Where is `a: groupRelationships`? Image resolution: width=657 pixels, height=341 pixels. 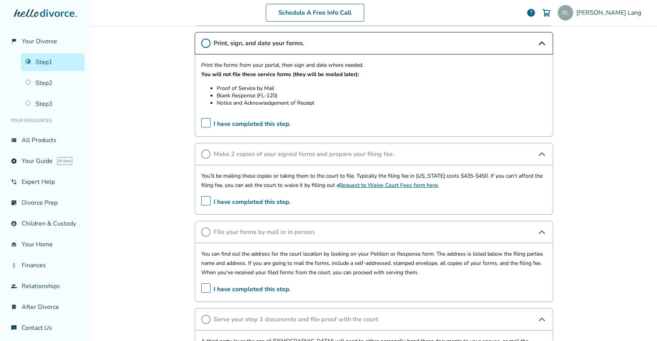
a: groupRelationships is located at coordinates (45, 286).